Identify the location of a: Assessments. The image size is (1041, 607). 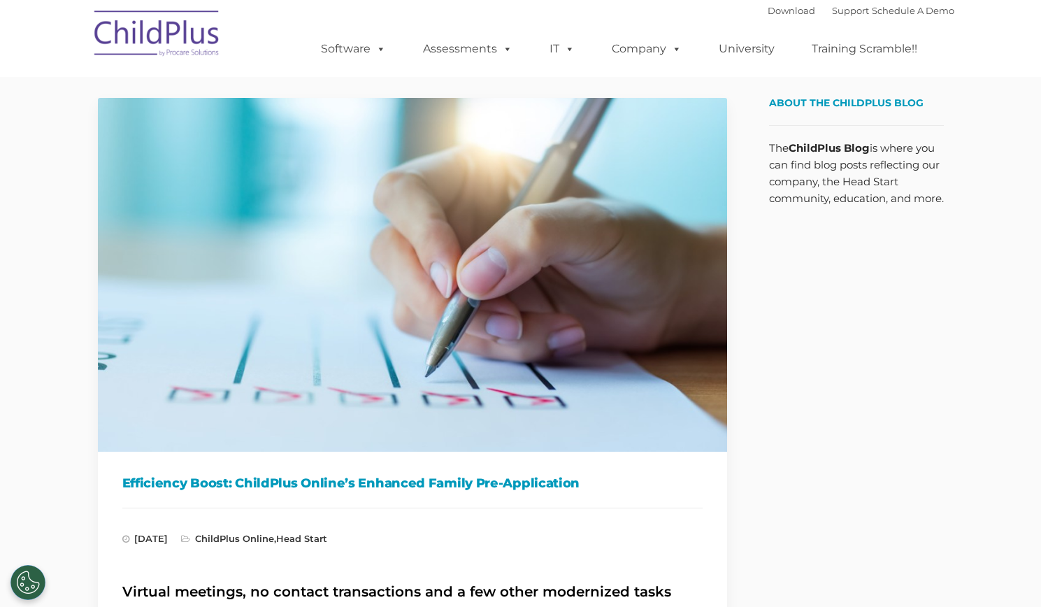
(468, 49).